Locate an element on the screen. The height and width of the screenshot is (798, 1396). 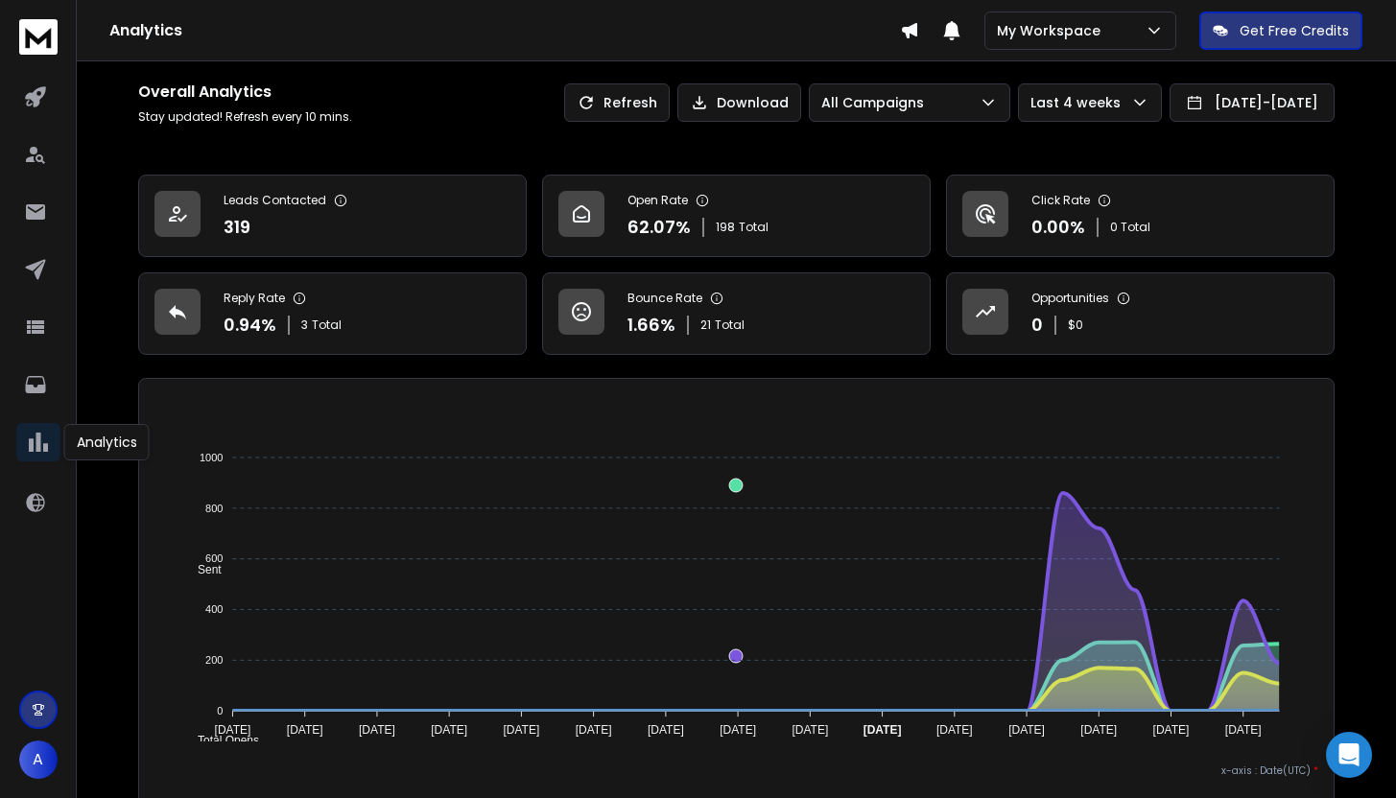
div: Analytics is located at coordinates (107, 442).